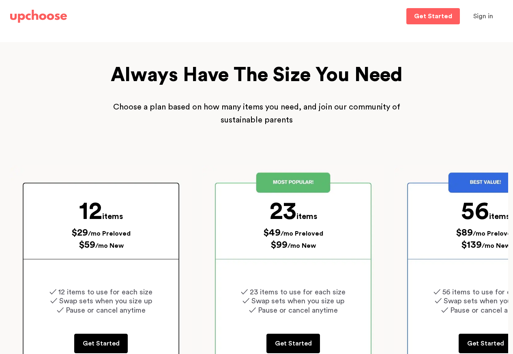  I want to click on span: Sign in, so click(483, 16).